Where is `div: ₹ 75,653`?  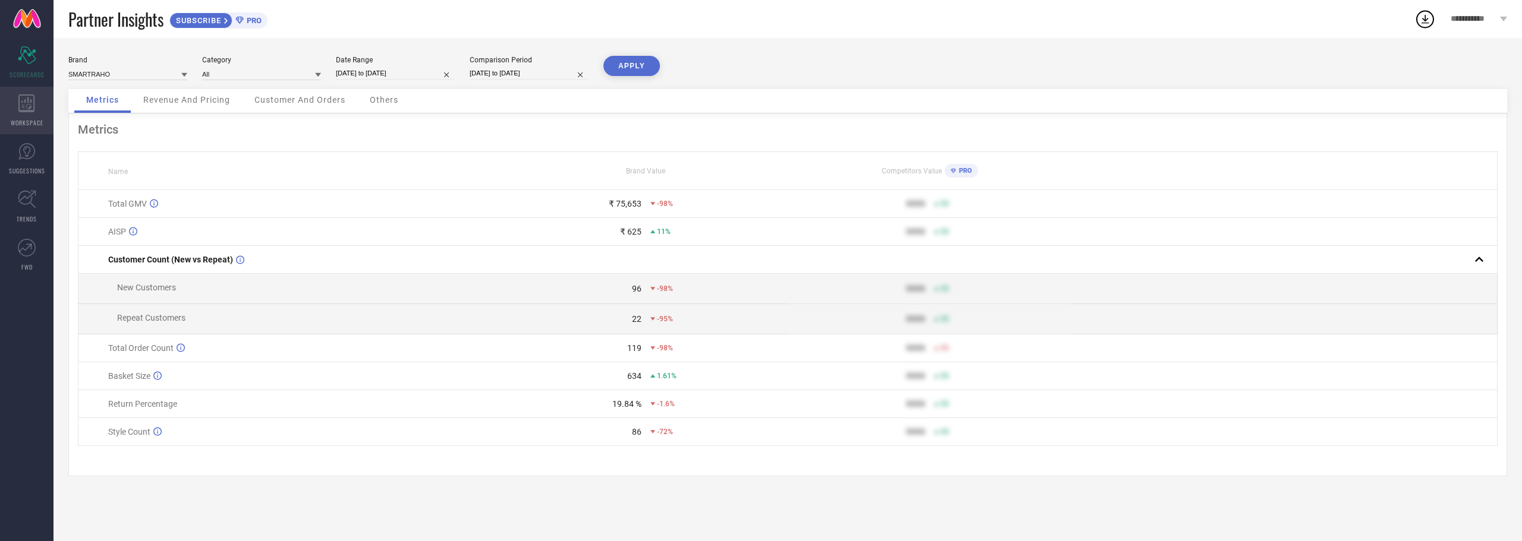
div: ₹ 75,653 is located at coordinates (625, 204).